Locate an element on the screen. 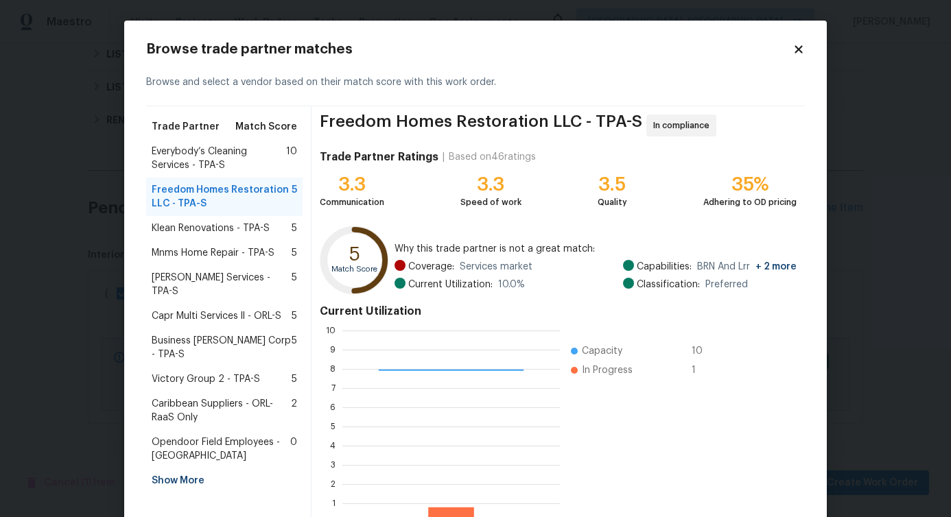 This screenshot has width=951, height=517. text: 10 is located at coordinates (331, 331).